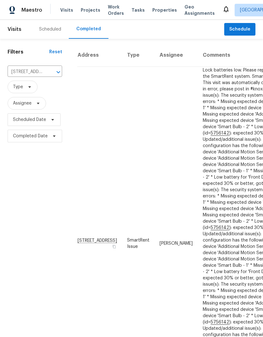 The height and width of the screenshot is (337, 263). Describe the element at coordinates (50, 29) in the screenshot. I see `div: Scheduled` at that location.